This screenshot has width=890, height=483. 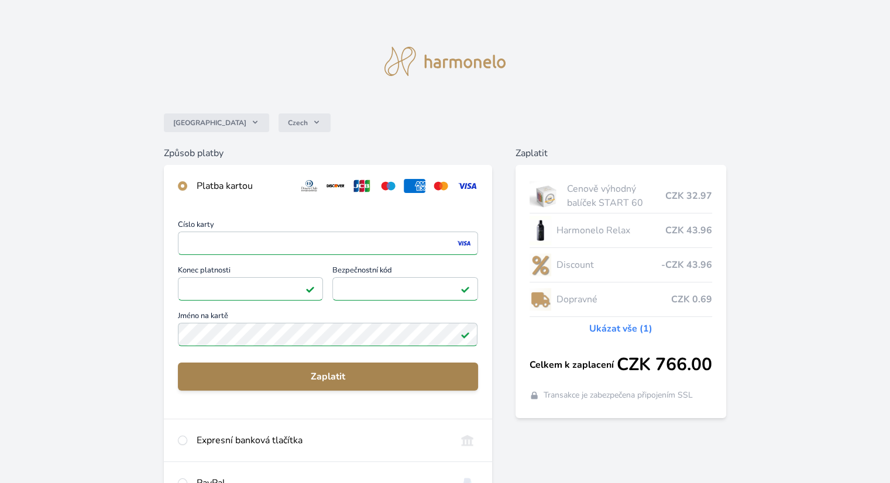 What do you see at coordinates (573, 365) in the screenshot?
I see `span: Celkem k zaplacení` at bounding box center [573, 365].